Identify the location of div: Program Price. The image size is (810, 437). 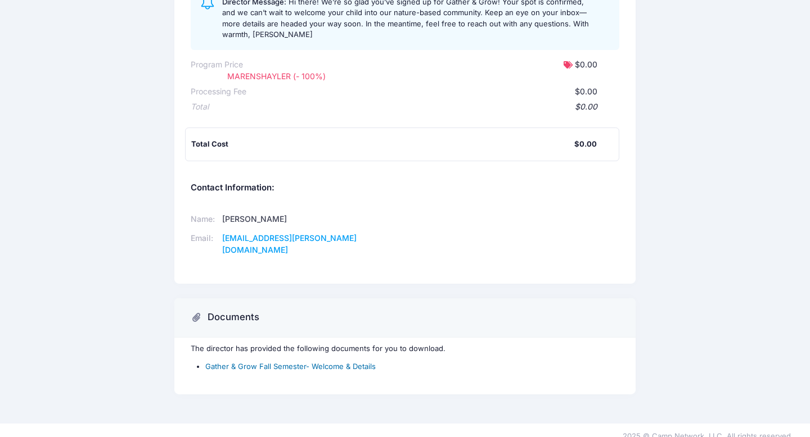
(216, 65).